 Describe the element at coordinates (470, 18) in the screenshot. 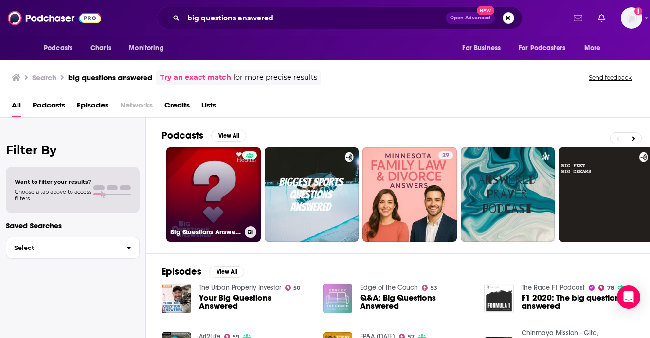

I see `span: Open Advanced` at that location.